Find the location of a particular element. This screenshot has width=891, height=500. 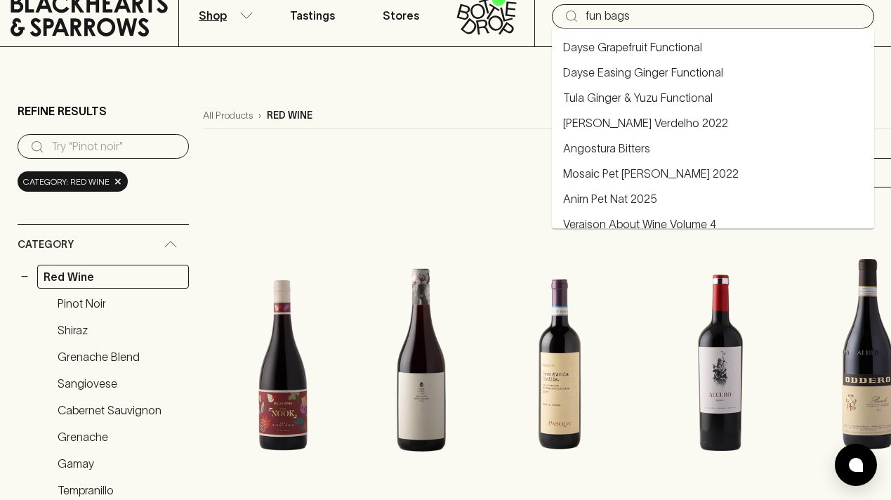

p: Stores is located at coordinates (401, 15).